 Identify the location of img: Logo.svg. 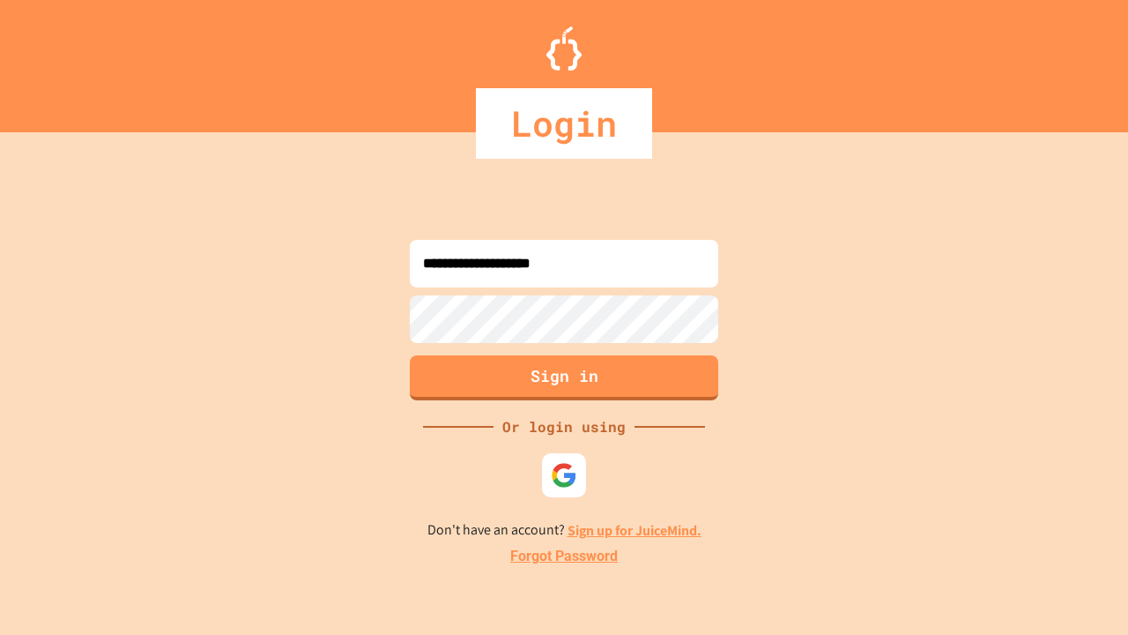
(564, 48).